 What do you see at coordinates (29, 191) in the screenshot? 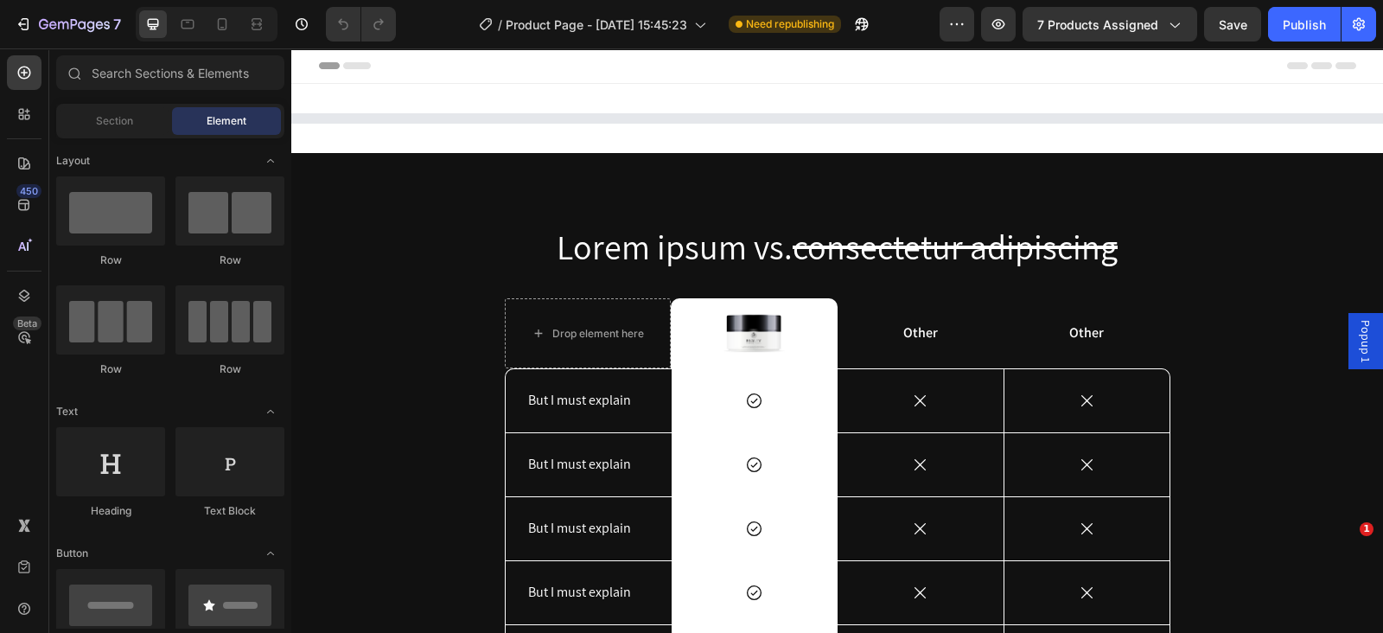
I see `div: 450` at bounding box center [29, 191].